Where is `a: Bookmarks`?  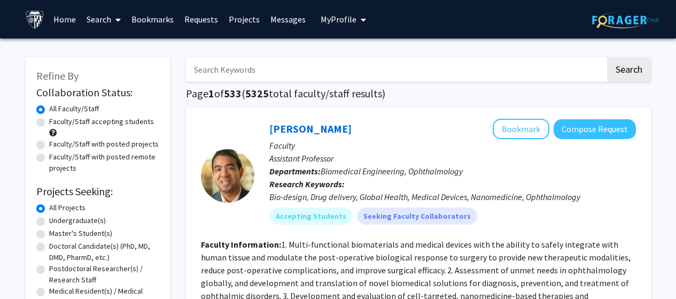
a: Bookmarks is located at coordinates (152, 19).